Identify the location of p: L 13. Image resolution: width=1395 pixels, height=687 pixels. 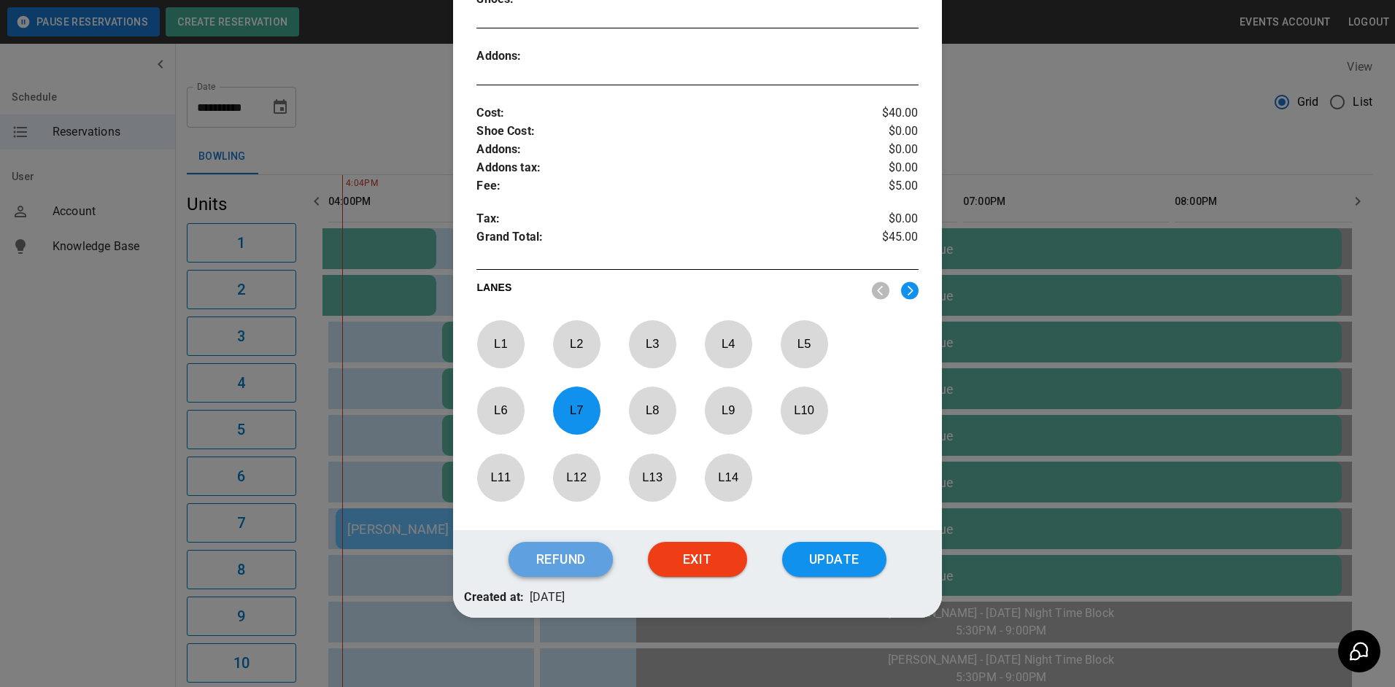
(652, 477).